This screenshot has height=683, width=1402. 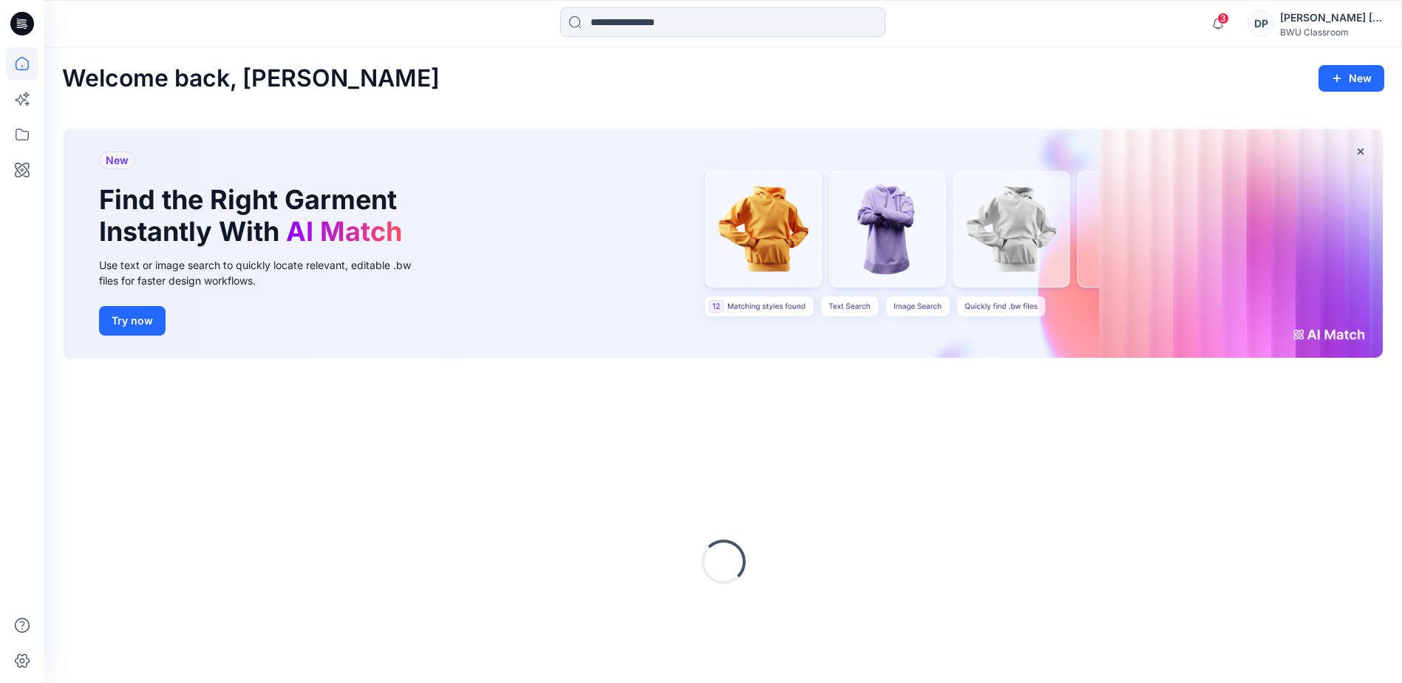 What do you see at coordinates (1261, 24) in the screenshot?
I see `div: DP` at bounding box center [1261, 24].